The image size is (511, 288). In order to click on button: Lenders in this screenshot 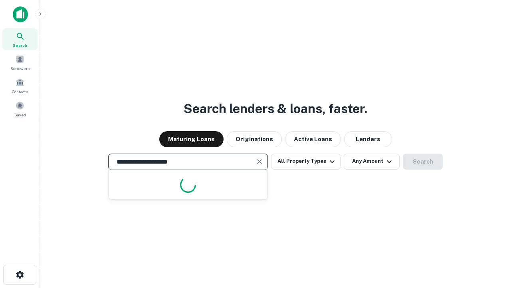, I will do `click(368, 139)`.